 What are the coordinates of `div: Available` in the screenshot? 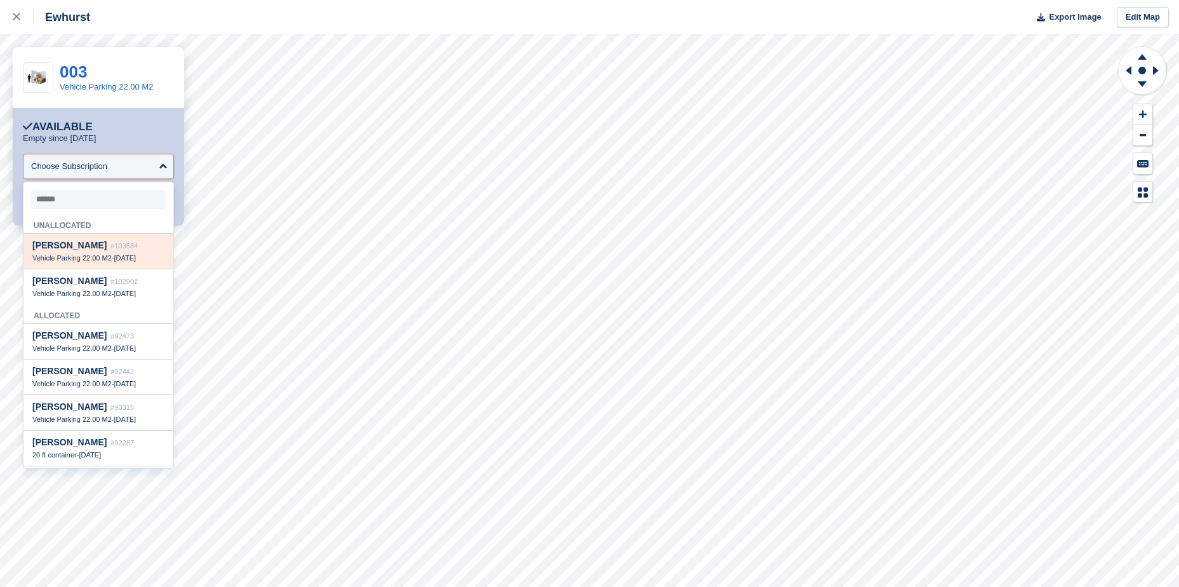 It's located at (58, 127).